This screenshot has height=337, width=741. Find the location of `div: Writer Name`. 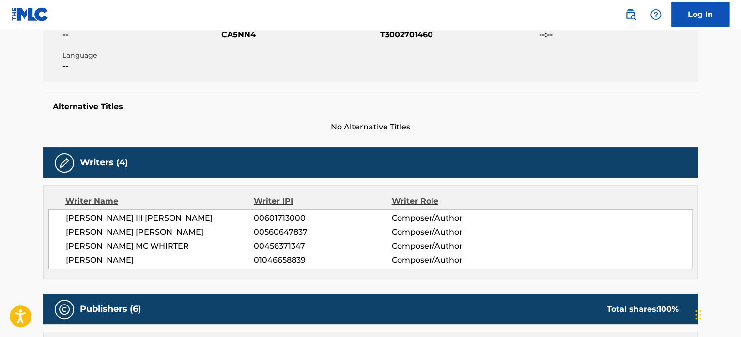

div: Writer Name is located at coordinates (159, 201).